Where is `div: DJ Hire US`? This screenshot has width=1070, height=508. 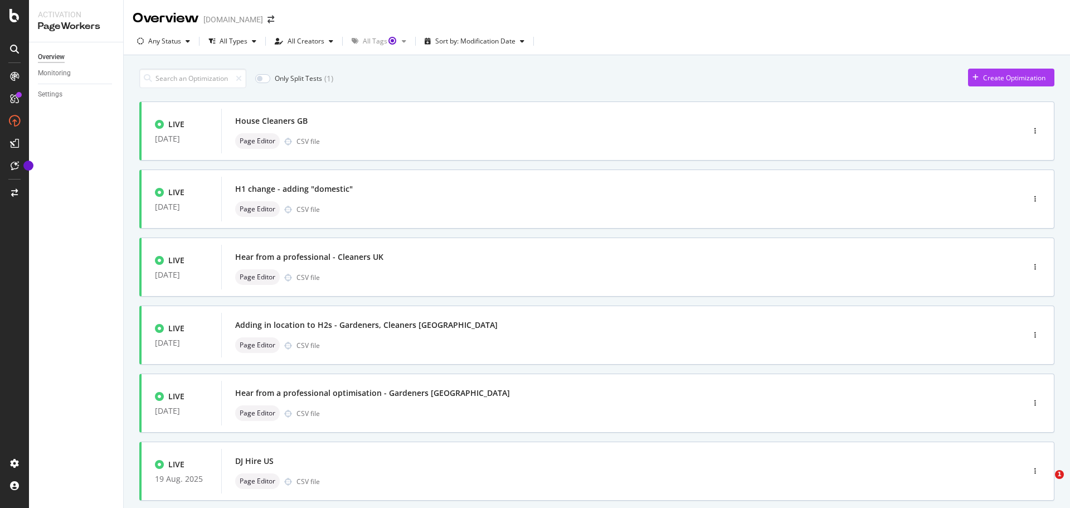
div: DJ Hire US is located at coordinates (254, 461).